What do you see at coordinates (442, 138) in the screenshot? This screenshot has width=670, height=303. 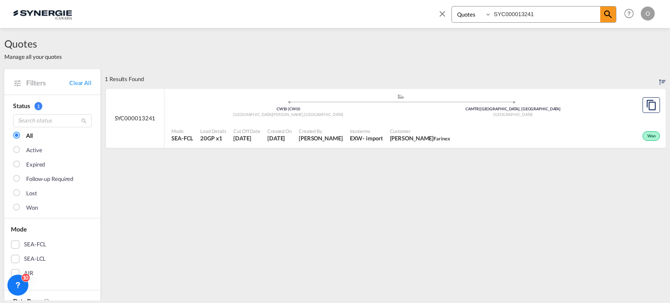 I see `span: Farinex` at bounding box center [442, 138].